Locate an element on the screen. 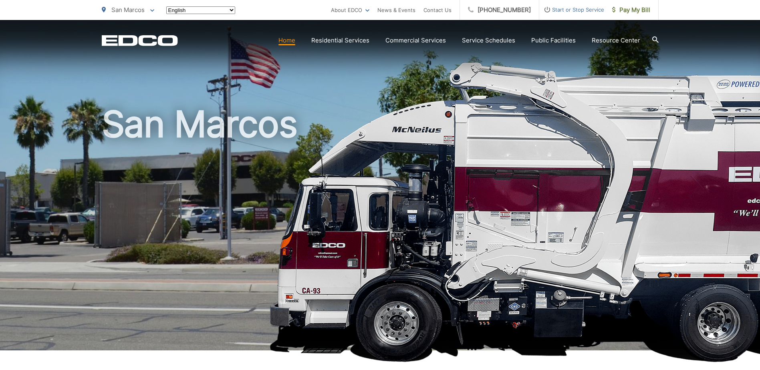 This screenshot has height=370, width=760. select: Select a language is located at coordinates (201, 10).